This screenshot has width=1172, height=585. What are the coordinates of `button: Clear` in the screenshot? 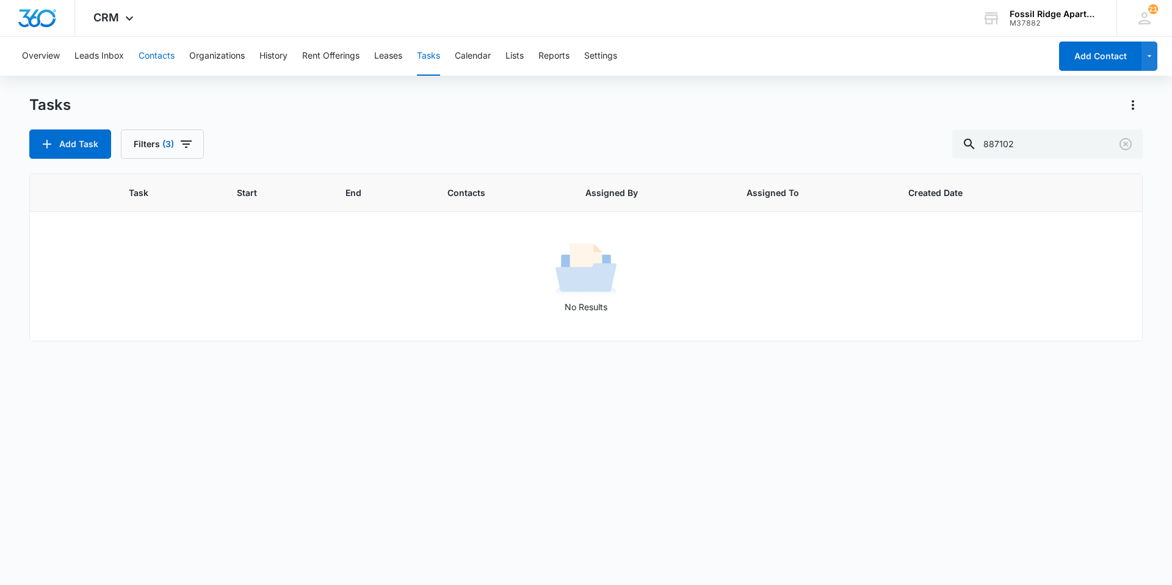 It's located at (1125, 144).